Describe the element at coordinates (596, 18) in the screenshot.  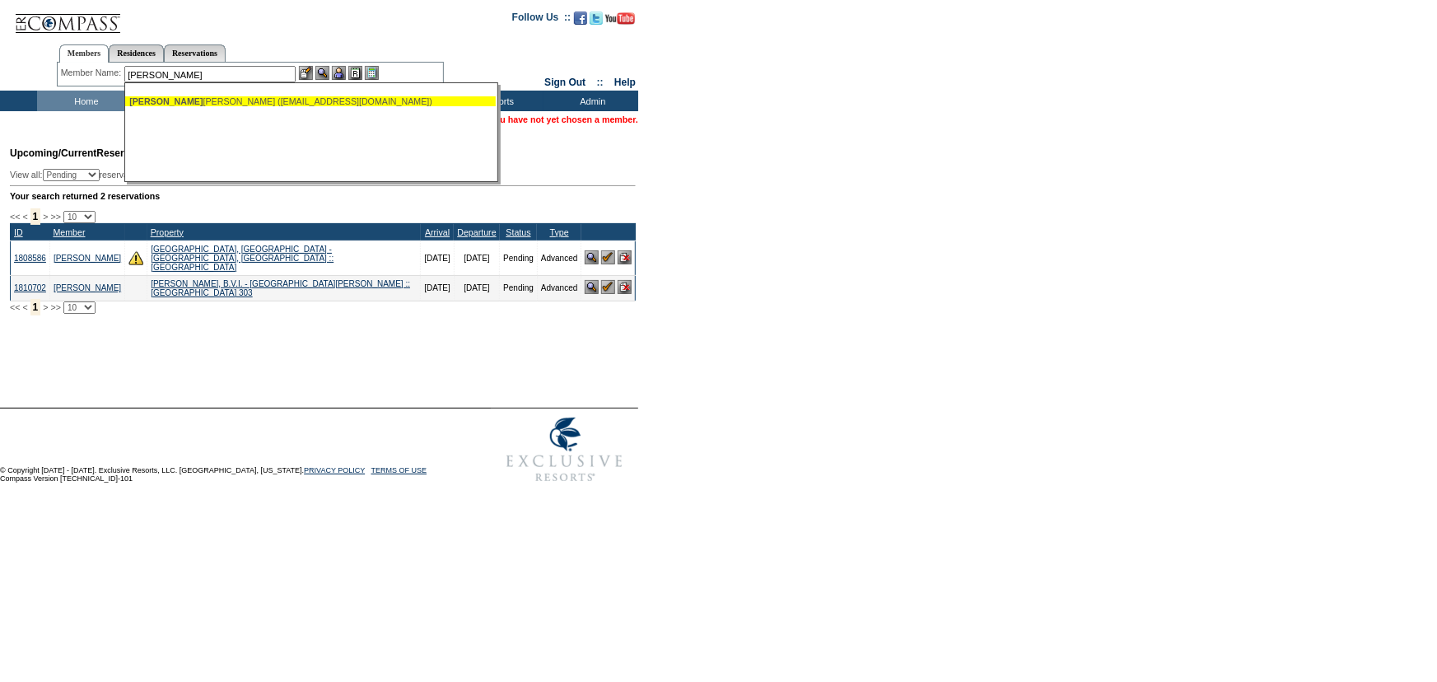
I see `img: Follow us on Twitter` at that location.